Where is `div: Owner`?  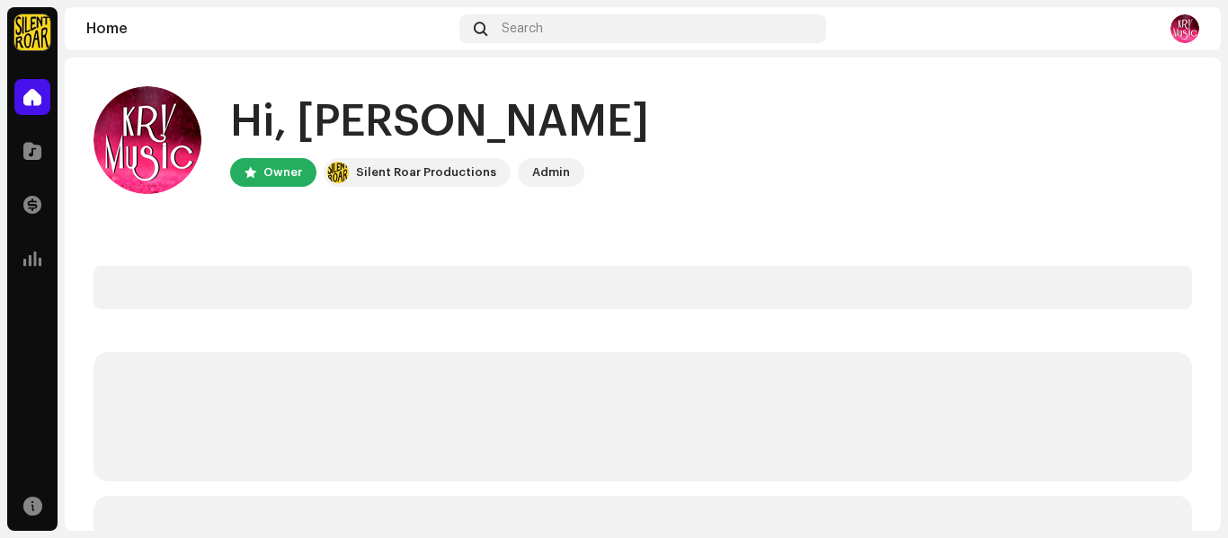
div: Owner is located at coordinates (282, 173).